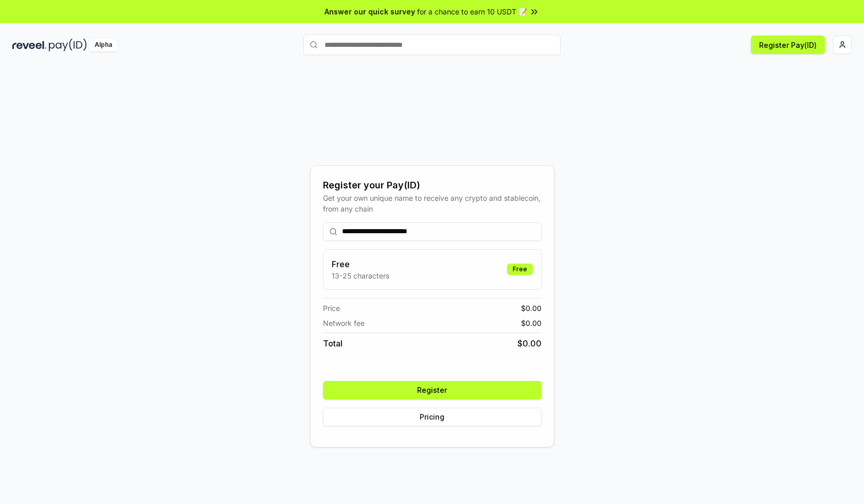 The height and width of the screenshot is (504, 864). Describe the element at coordinates (432, 417) in the screenshot. I see `button: Pricing` at that location.